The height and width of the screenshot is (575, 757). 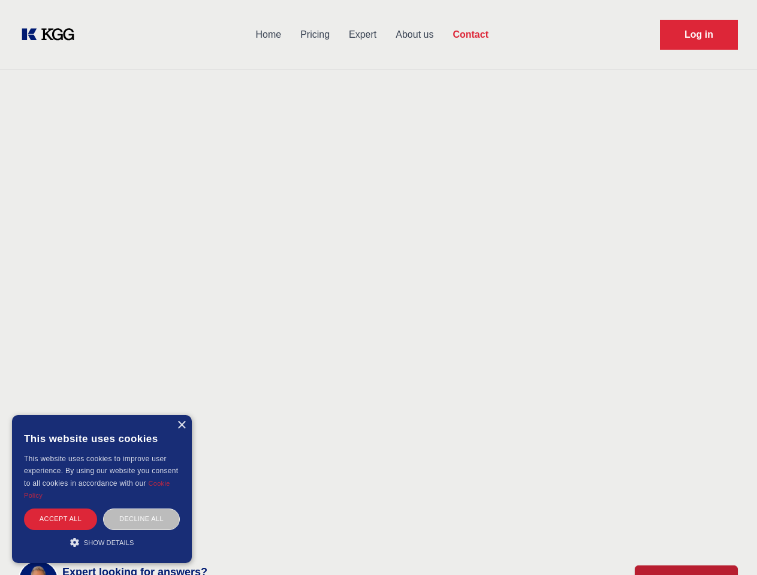 I want to click on div: This website uses cookies, so click(x=102, y=439).